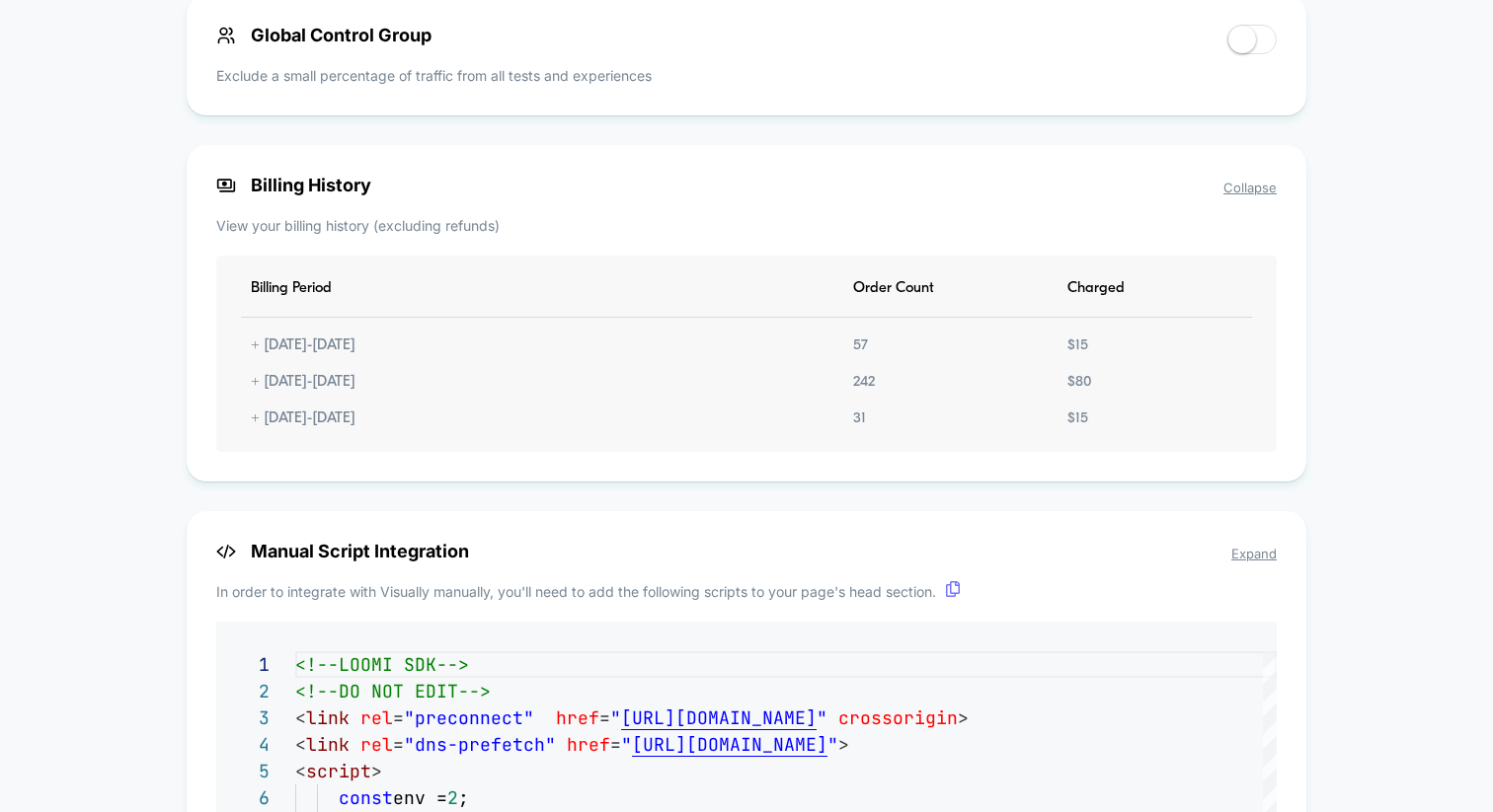 The image size is (1493, 812). I want to click on div: 57, so click(860, 346).